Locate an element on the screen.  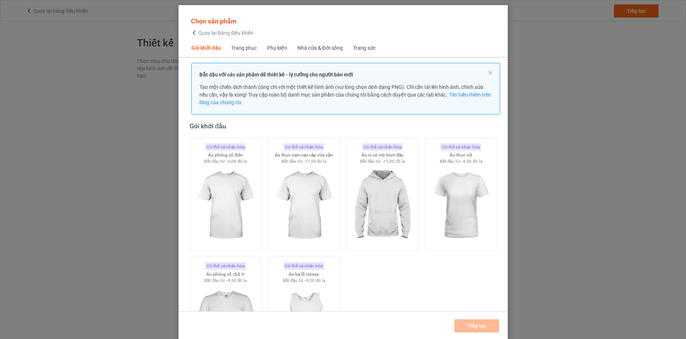
font: Áo nỉ có mũ trùm đầu is located at coordinates (382, 155).